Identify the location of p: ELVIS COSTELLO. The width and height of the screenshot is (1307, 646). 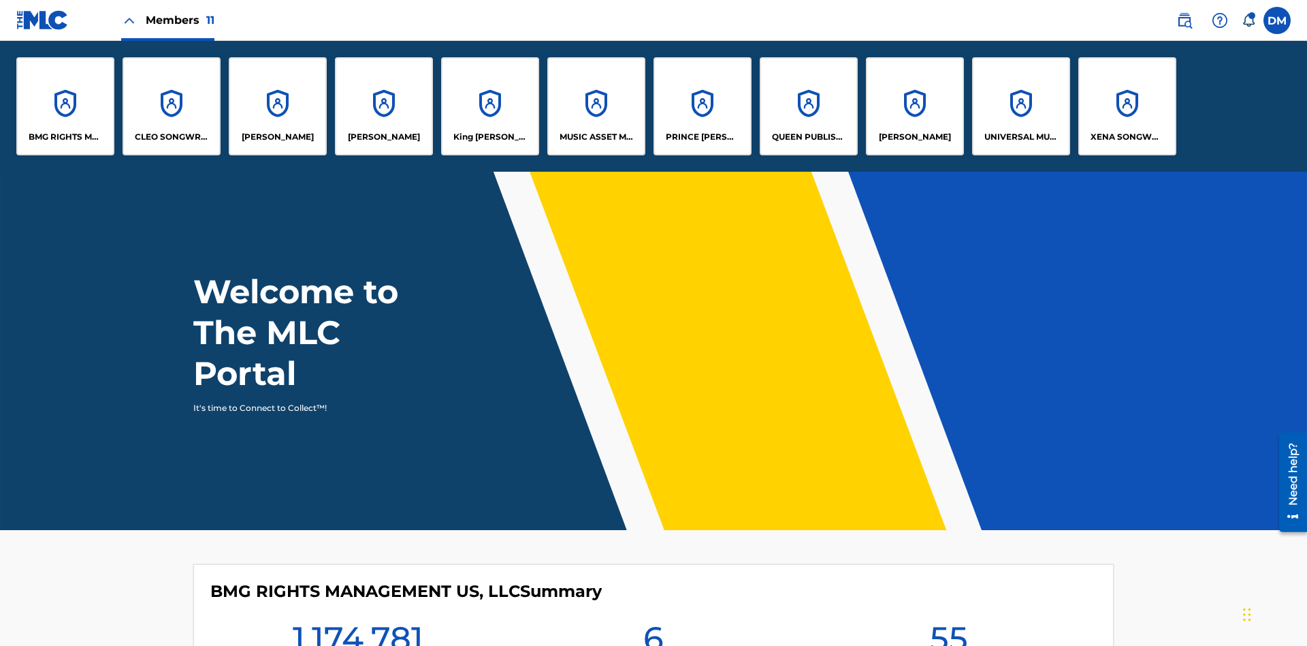
(278, 137).